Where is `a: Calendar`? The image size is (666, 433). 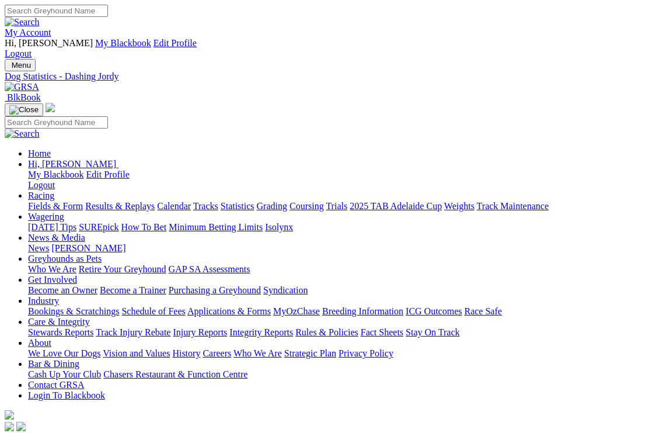
a: Calendar is located at coordinates (174, 206).